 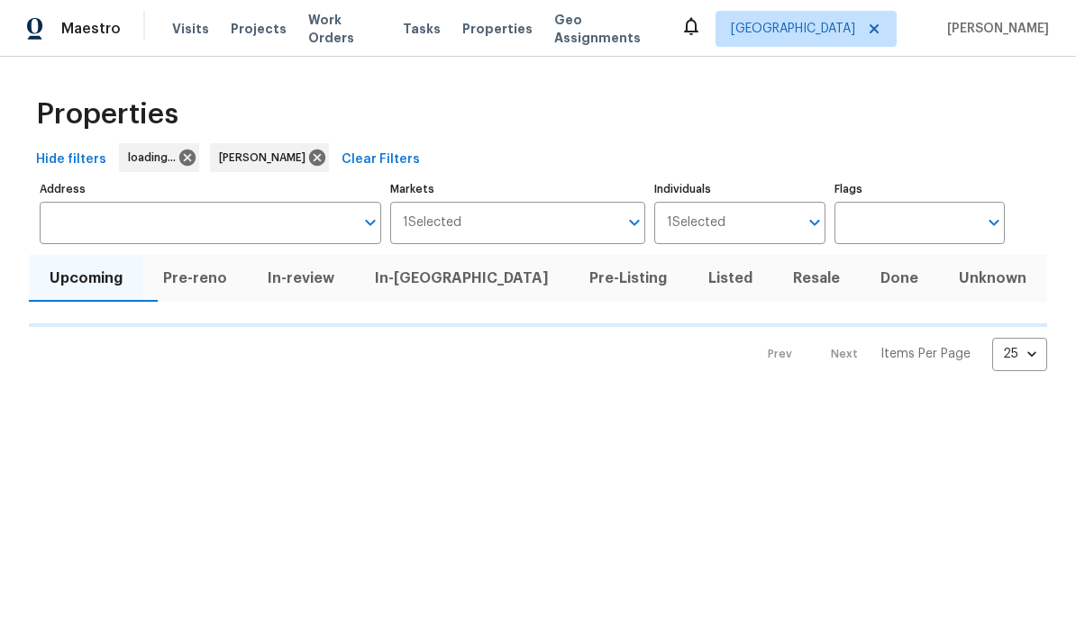 I want to click on span: Done, so click(x=899, y=278).